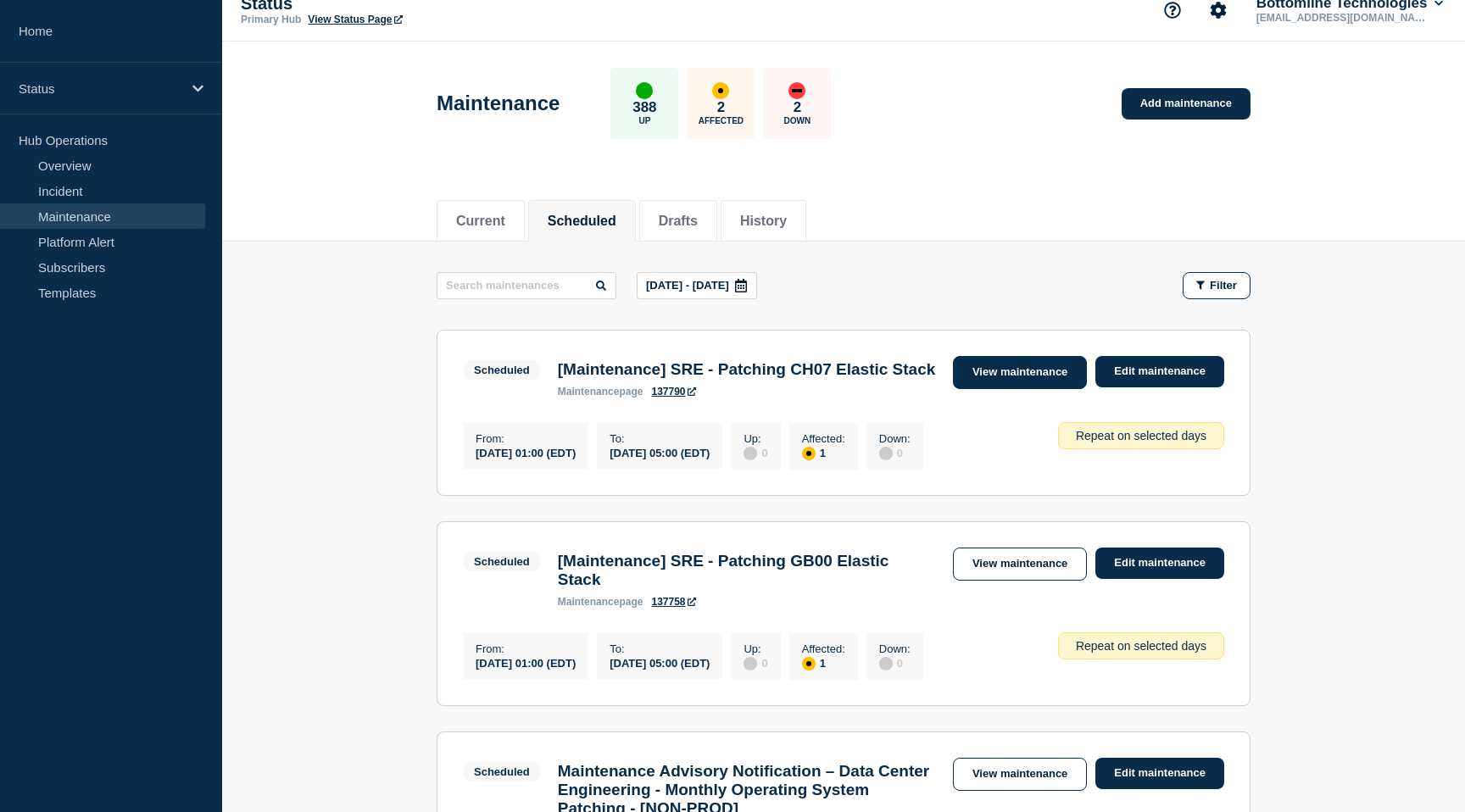  What do you see at coordinates (1223, 285) in the screenshot?
I see `span: Filter` at bounding box center [1223, 285].